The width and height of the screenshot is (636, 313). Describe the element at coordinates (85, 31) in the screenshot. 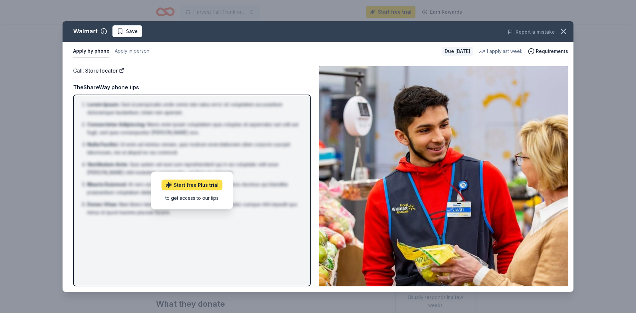

I see `div: Walmart` at that location.